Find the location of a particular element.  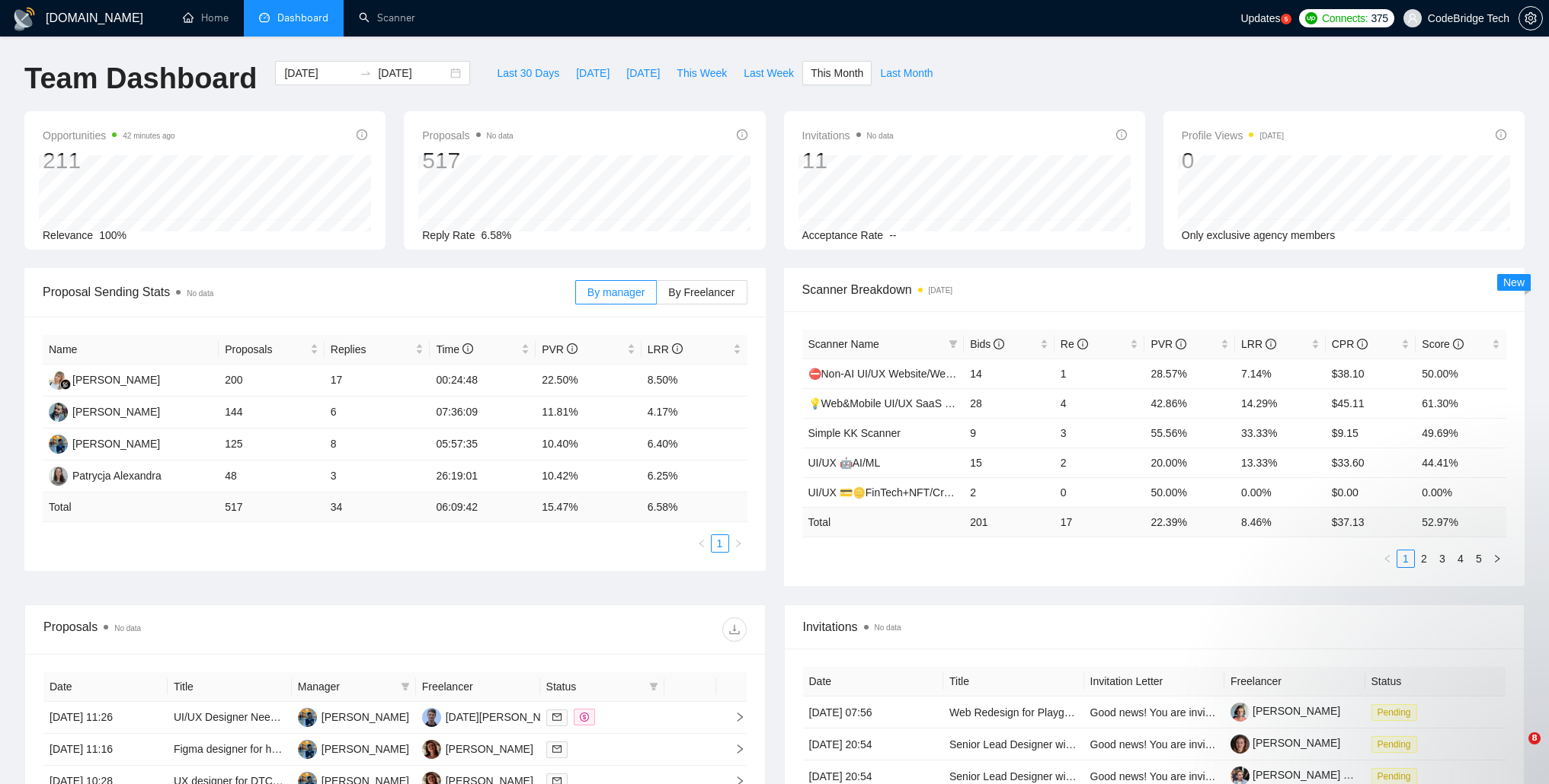

button: Last Week is located at coordinates (769, 74).